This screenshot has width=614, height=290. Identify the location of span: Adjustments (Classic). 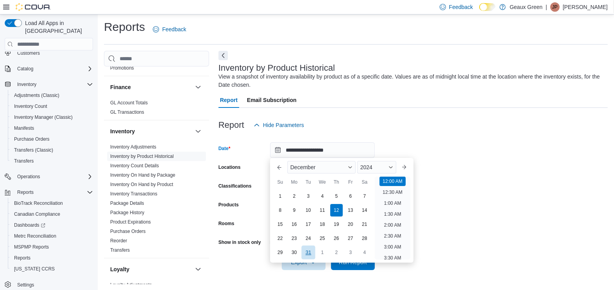
(37, 95).